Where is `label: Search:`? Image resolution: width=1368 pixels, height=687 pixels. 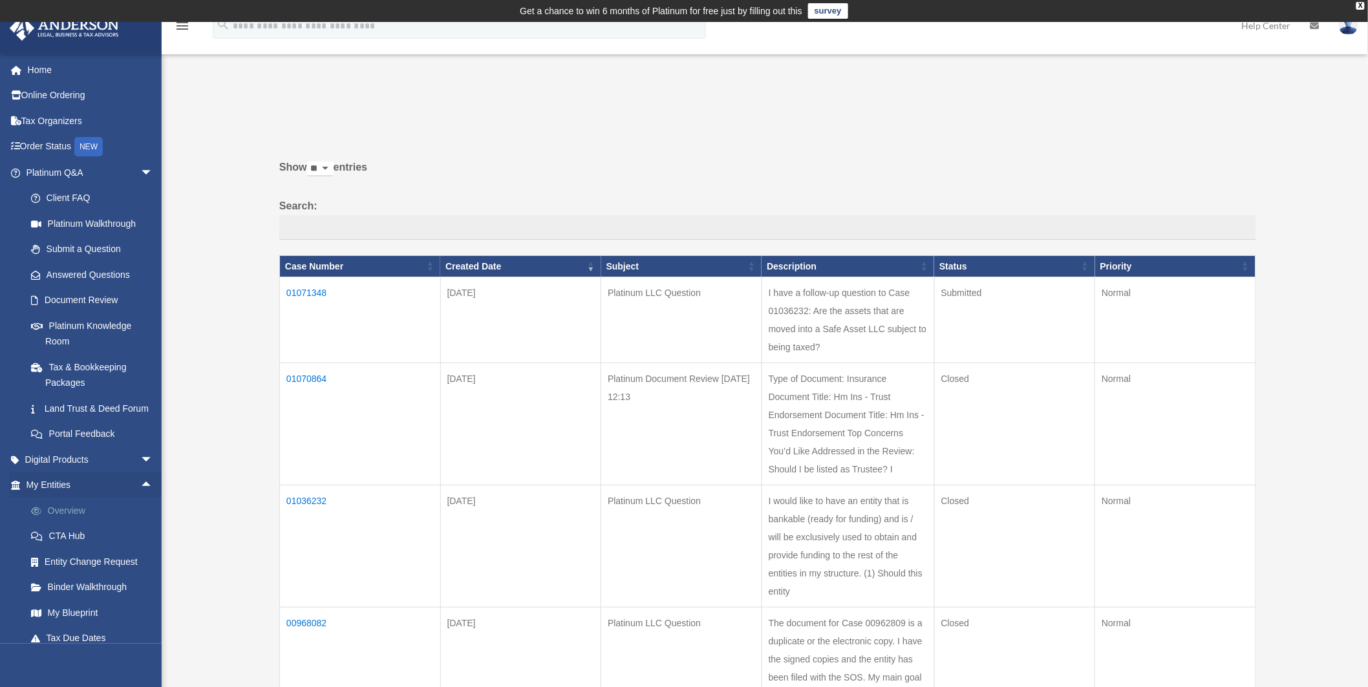 label: Search: is located at coordinates (767, 218).